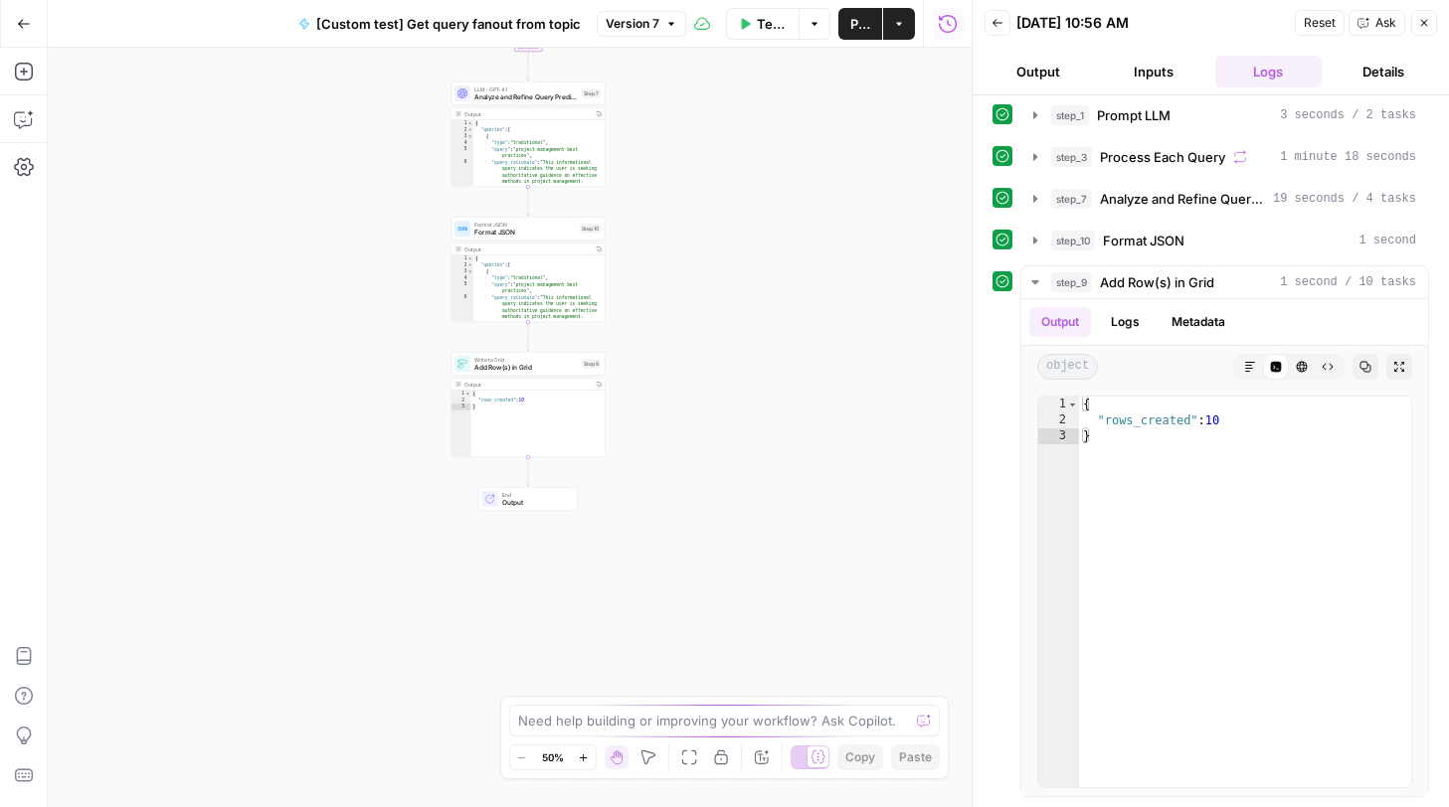  What do you see at coordinates (860, 758) in the screenshot?
I see `span: Copy` at bounding box center [860, 758].